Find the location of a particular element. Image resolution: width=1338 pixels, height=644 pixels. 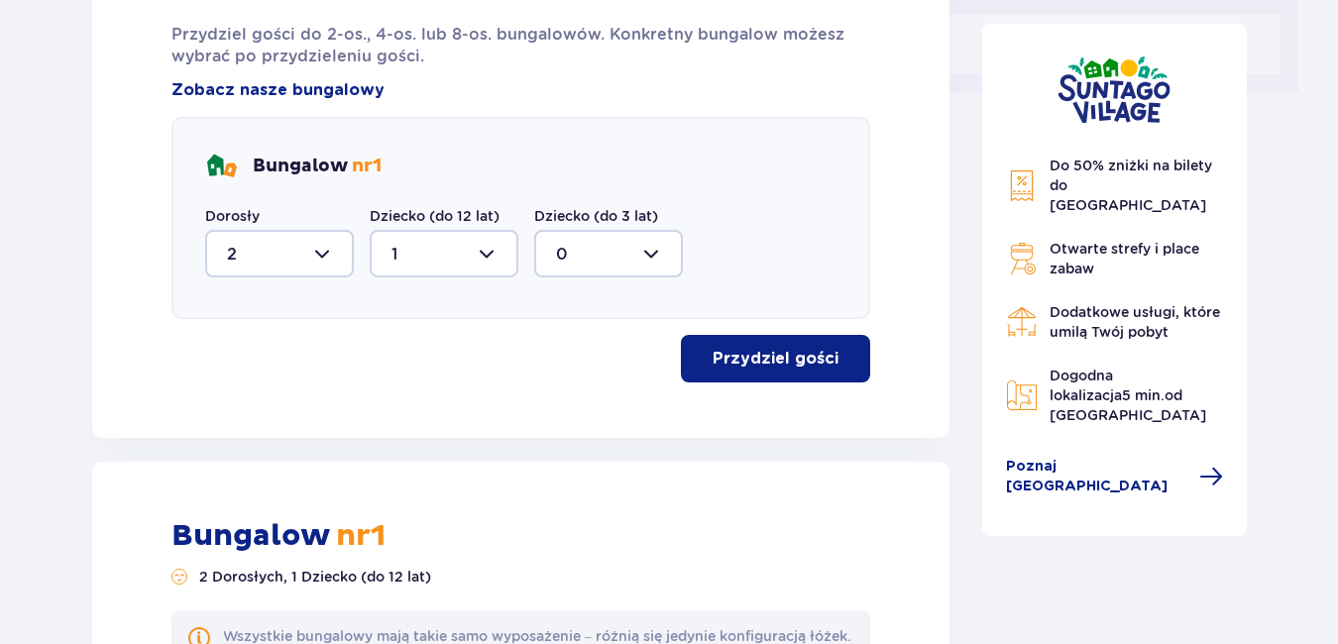

p: Przydziel gości is located at coordinates (775, 359).